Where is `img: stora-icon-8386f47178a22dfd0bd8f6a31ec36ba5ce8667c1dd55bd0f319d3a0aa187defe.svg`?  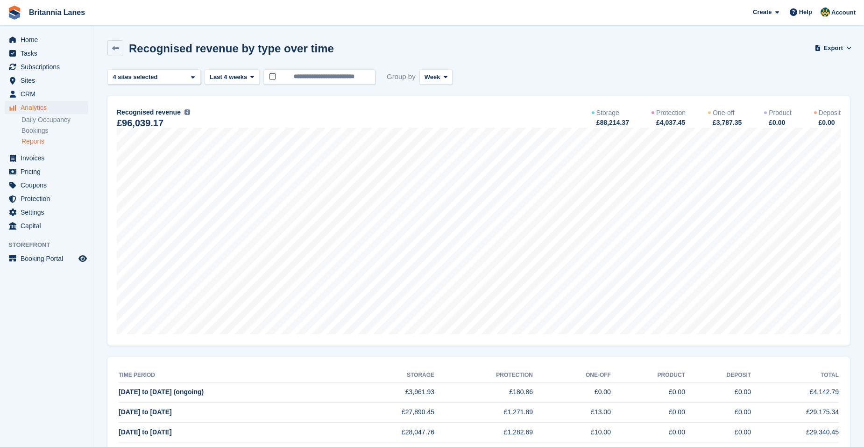 img: stora-icon-8386f47178a22dfd0bd8f6a31ec36ba5ce8667c1dd55bd0f319d3a0aa187defe.svg is located at coordinates (14, 13).